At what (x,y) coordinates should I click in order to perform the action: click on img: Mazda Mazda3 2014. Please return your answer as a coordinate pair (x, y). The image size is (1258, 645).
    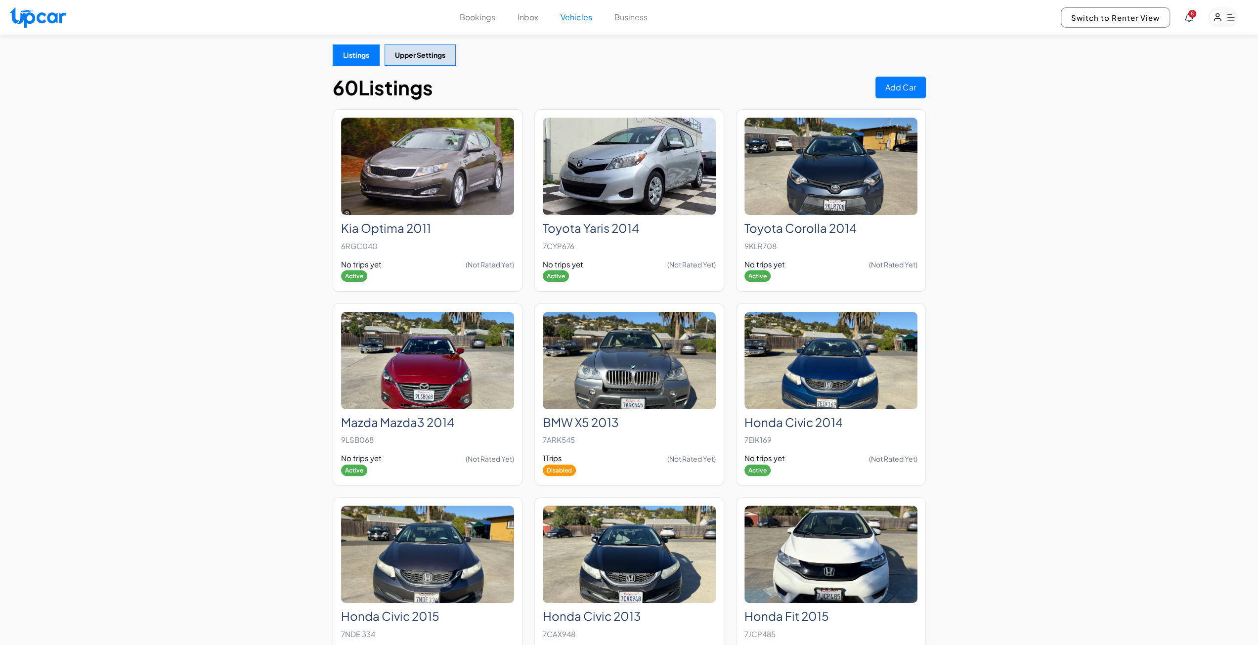
    Looking at the image, I should click on (427, 360).